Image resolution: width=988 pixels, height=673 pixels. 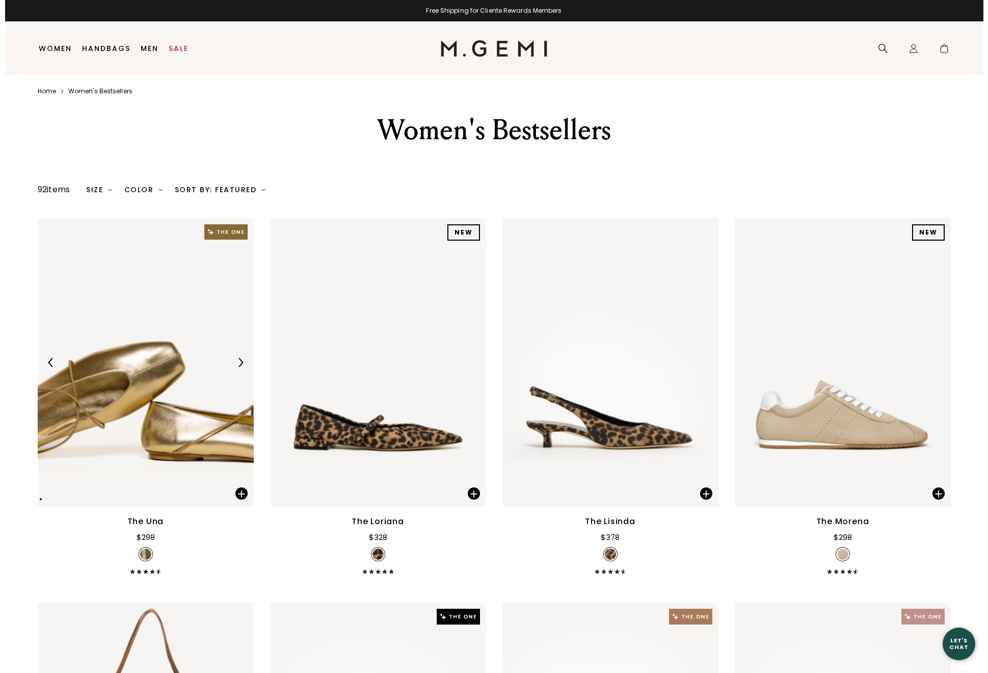 What do you see at coordinates (47, 91) in the screenshot?
I see `a: Home` at bounding box center [47, 91].